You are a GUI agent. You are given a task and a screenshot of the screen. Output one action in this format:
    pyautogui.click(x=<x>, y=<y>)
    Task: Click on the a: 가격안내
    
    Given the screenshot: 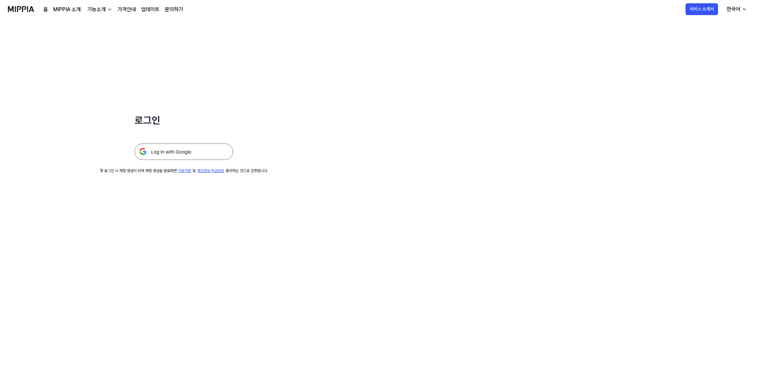 What is the action you would take?
    pyautogui.click(x=127, y=10)
    